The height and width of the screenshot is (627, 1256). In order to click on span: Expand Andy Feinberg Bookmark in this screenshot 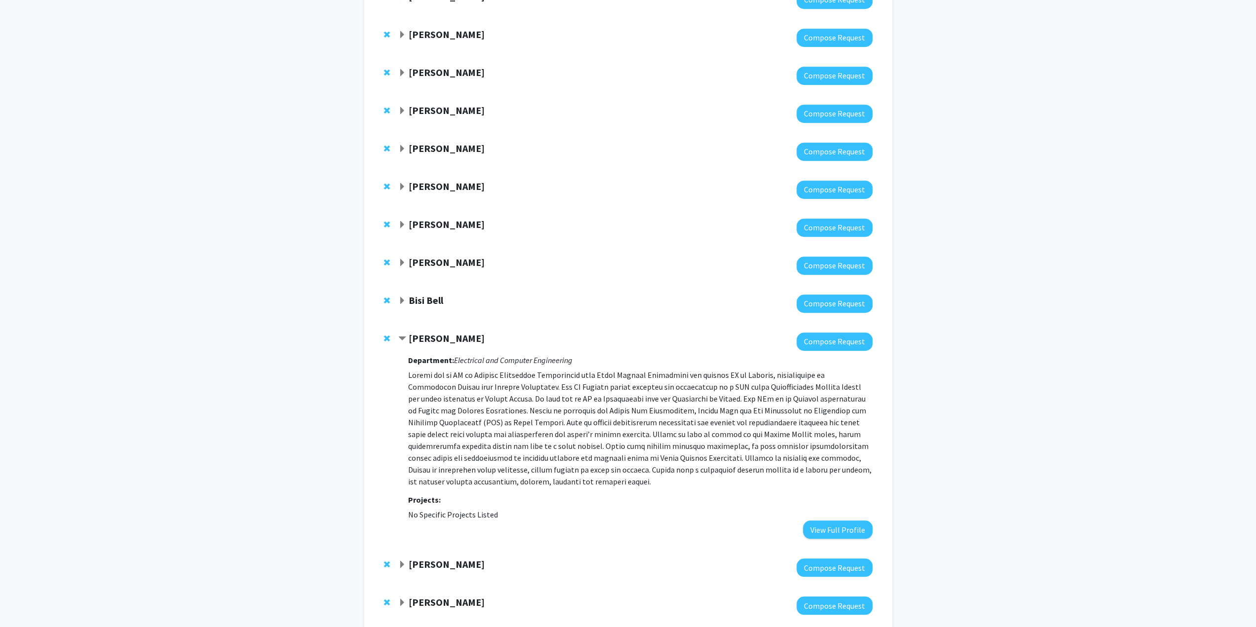, I will do `click(402, 73)`.